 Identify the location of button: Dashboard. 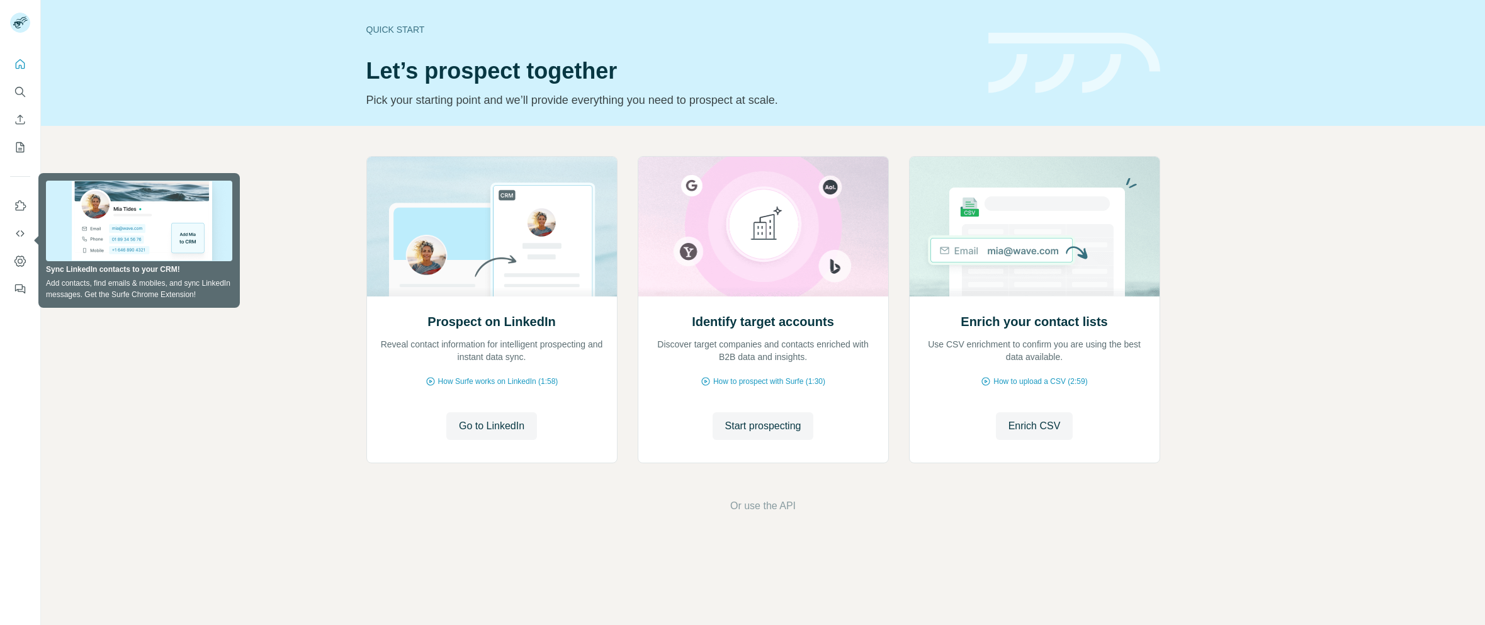
(20, 261).